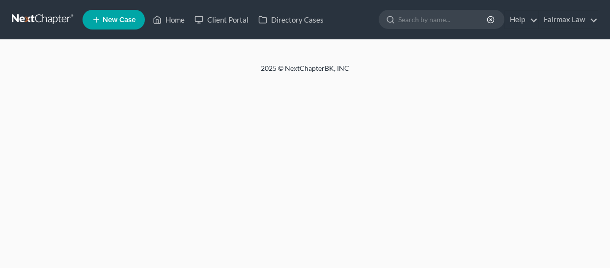 This screenshot has width=610, height=268. I want to click on span: New Case, so click(119, 20).